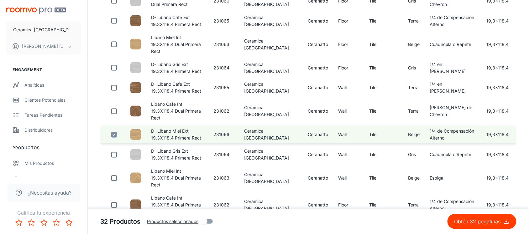 The image size is (529, 234). What do you see at coordinates (44, 223) in the screenshot?
I see `button: Rate 3 star` at bounding box center [44, 223].